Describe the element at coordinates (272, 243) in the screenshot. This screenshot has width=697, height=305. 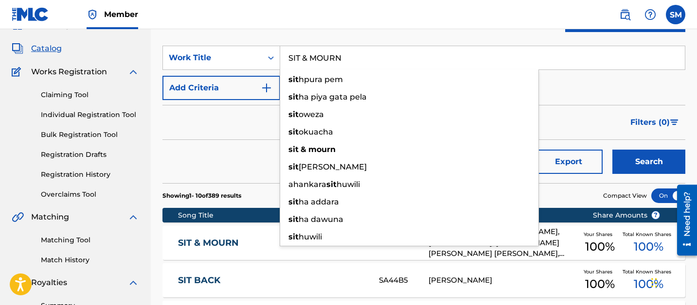
I see `a: SIT & MOURN` at that location.